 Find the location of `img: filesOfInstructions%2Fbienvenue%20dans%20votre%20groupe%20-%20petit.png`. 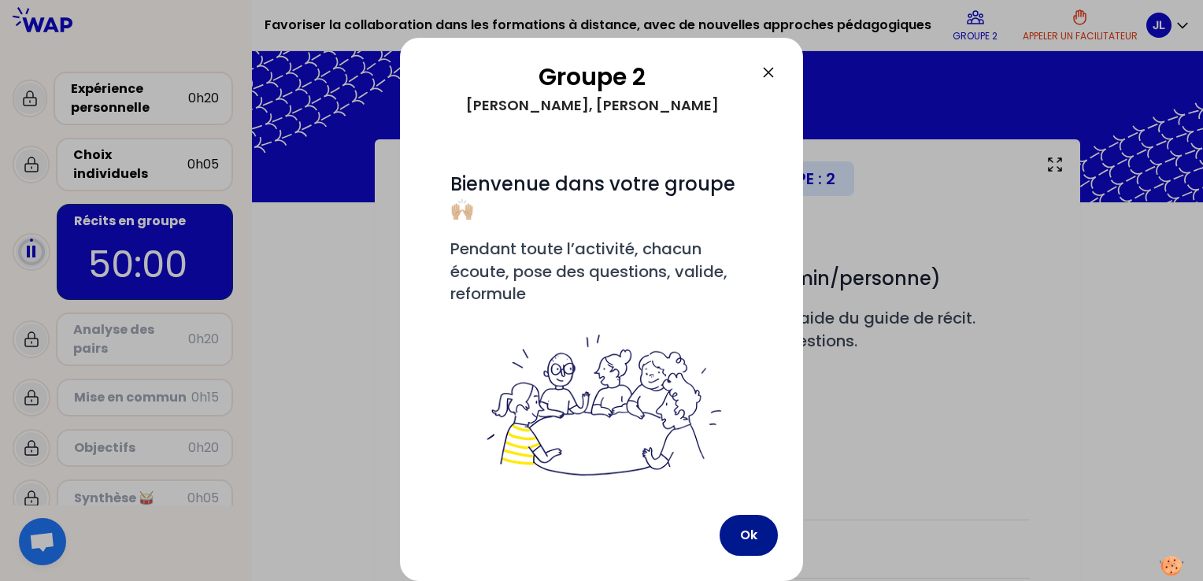

img: filesOfInstructions%2Fbienvenue%20dans%20votre%20groupe%20-%20petit.png is located at coordinates (602, 406).